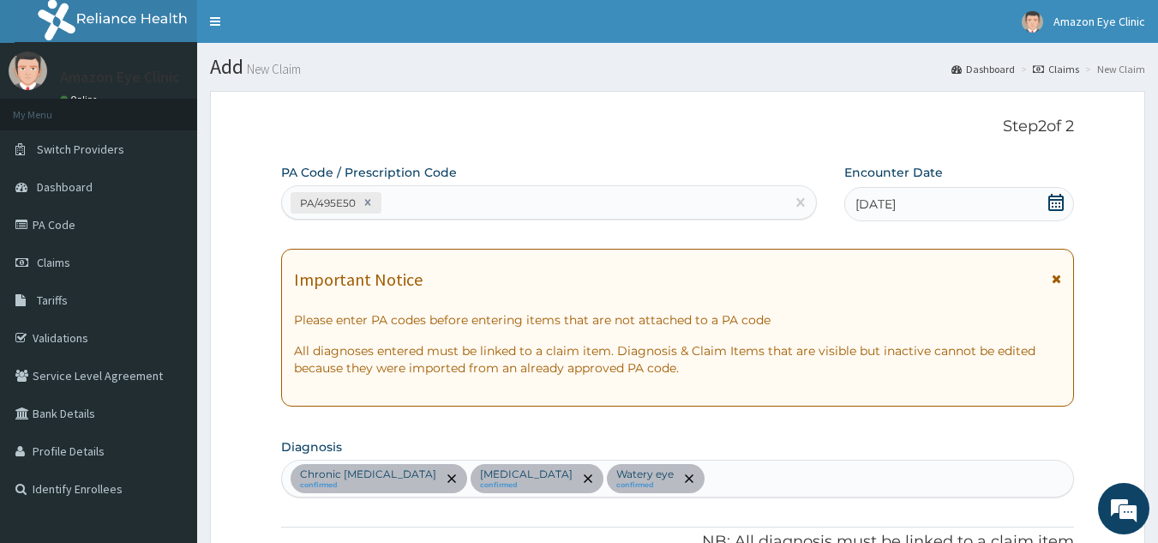 The height and width of the screenshot is (543, 1158). I want to click on span: Tariffs, so click(52, 300).